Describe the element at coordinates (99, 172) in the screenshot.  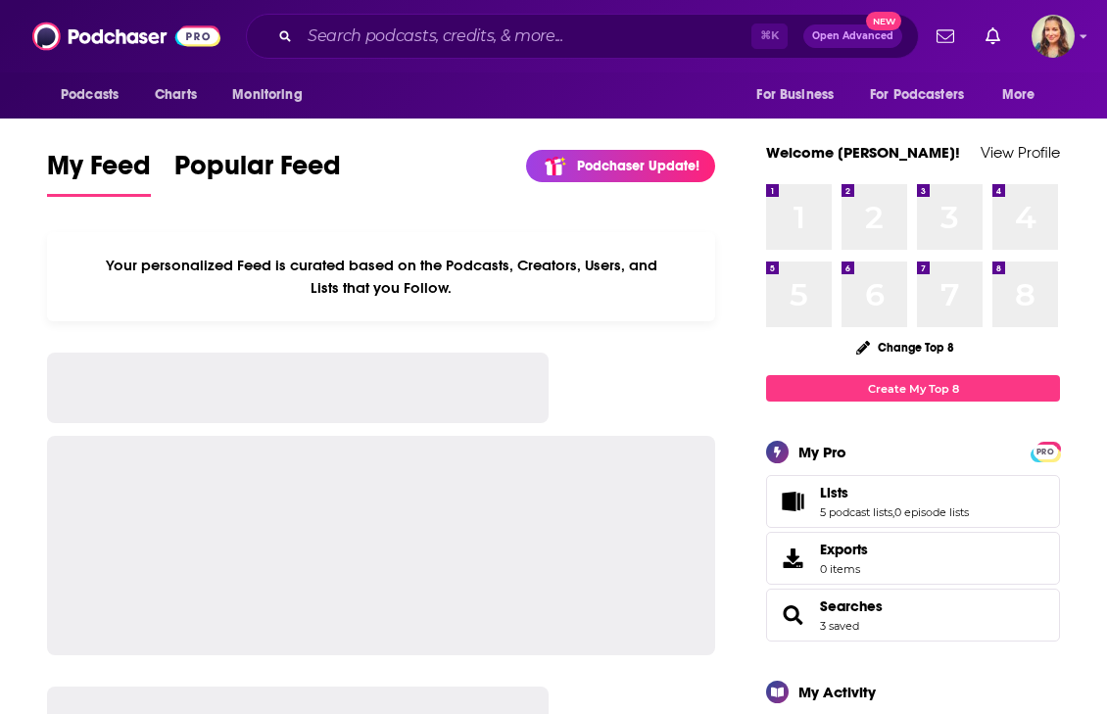
I see `a: My Feed` at that location.